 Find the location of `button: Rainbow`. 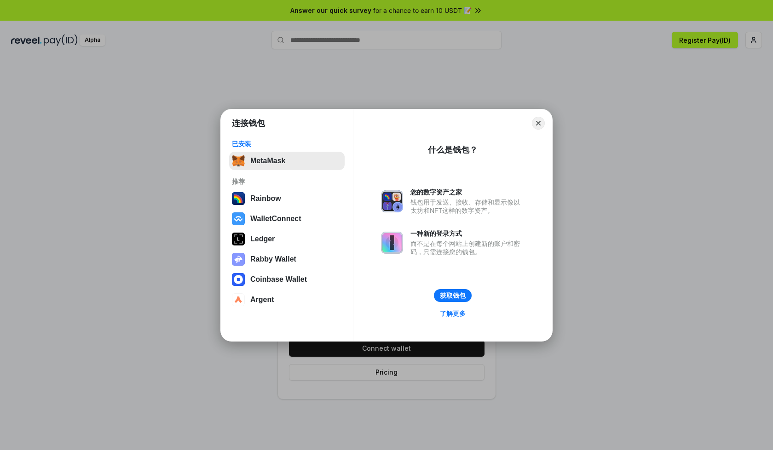

button: Rainbow is located at coordinates (286, 199).